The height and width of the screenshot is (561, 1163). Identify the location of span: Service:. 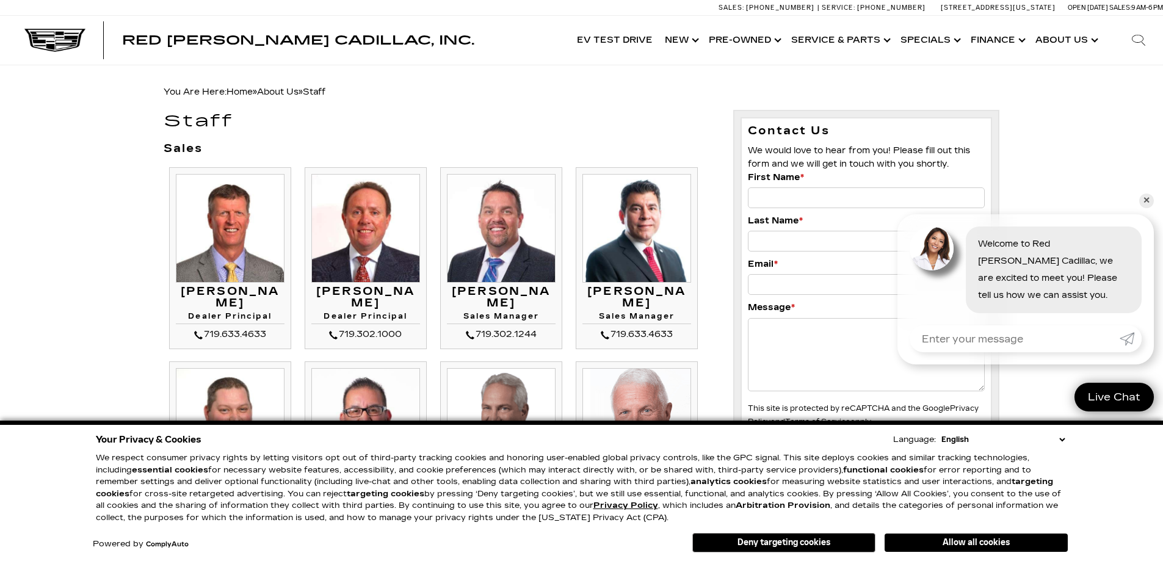
(838, 7).